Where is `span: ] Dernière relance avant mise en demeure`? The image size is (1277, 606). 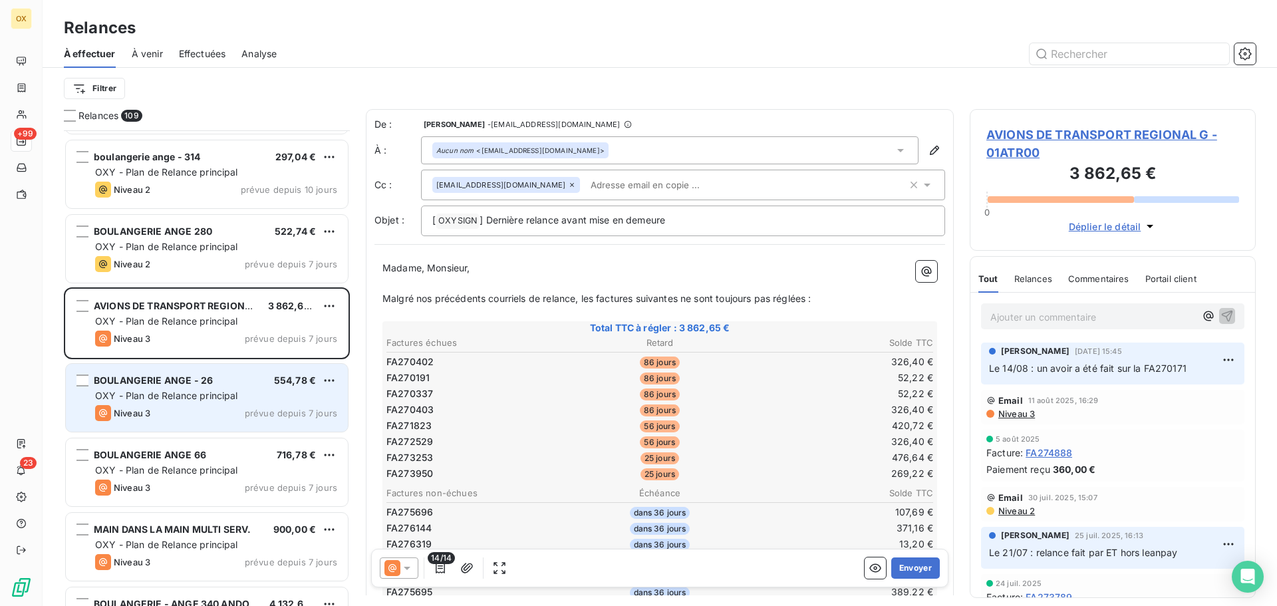
span: ] Dernière relance avant mise en demeure is located at coordinates (572, 219).